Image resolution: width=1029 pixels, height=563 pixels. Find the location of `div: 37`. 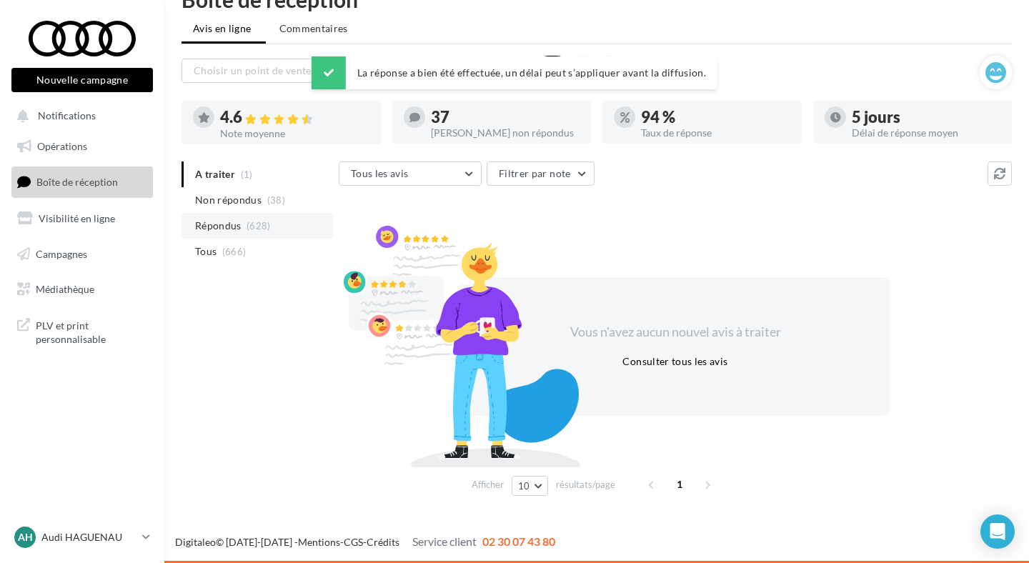

div: 37 is located at coordinates (505, 117).